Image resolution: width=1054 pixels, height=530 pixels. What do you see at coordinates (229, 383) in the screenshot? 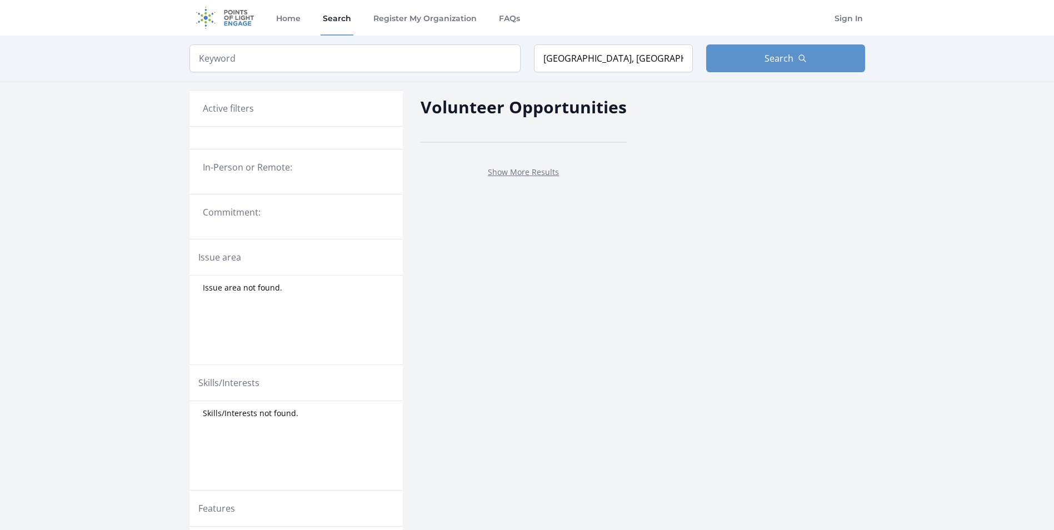
I see `legend: Skills/Interests` at bounding box center [229, 383].